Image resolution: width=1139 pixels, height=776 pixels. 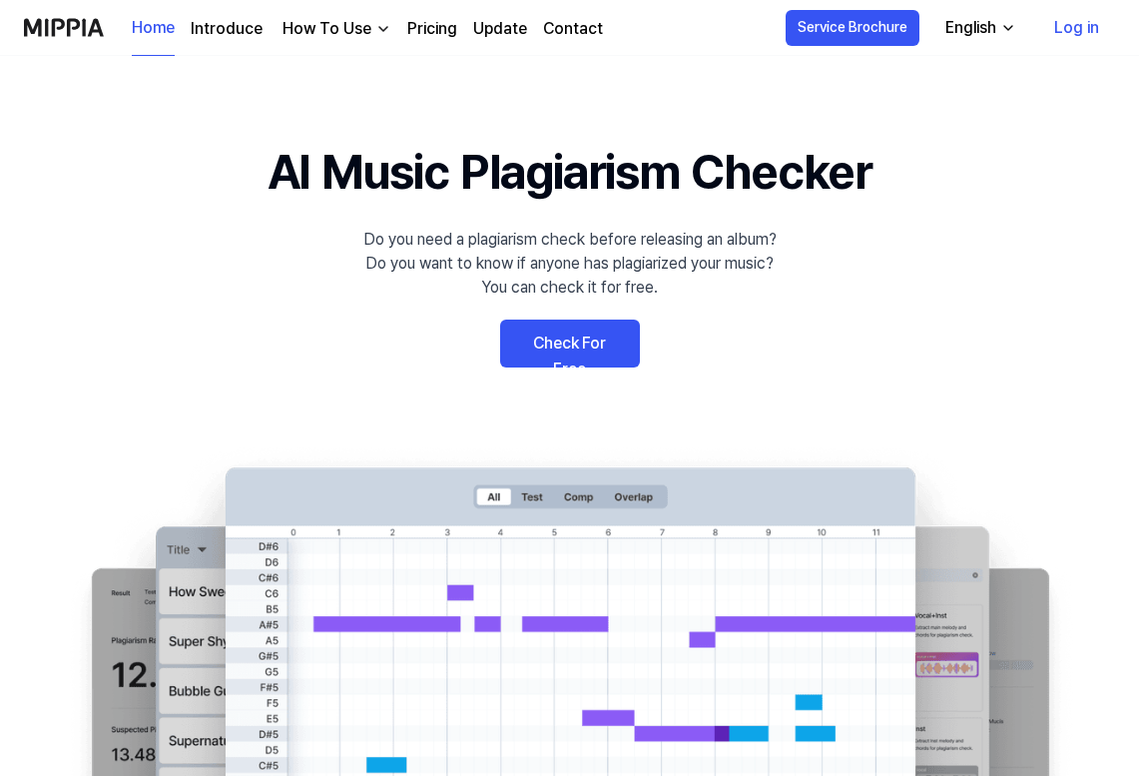 What do you see at coordinates (978, 28) in the screenshot?
I see `button: English` at bounding box center [978, 28].